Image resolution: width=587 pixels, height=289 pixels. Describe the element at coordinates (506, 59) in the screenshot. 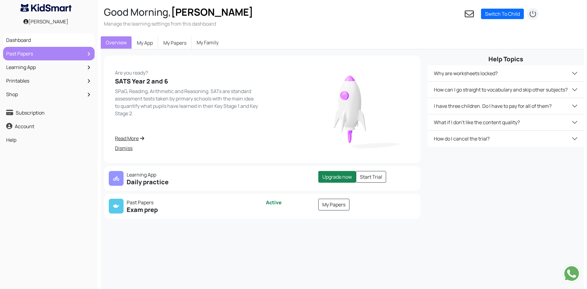

I see `h5: Help Topics` at that location.